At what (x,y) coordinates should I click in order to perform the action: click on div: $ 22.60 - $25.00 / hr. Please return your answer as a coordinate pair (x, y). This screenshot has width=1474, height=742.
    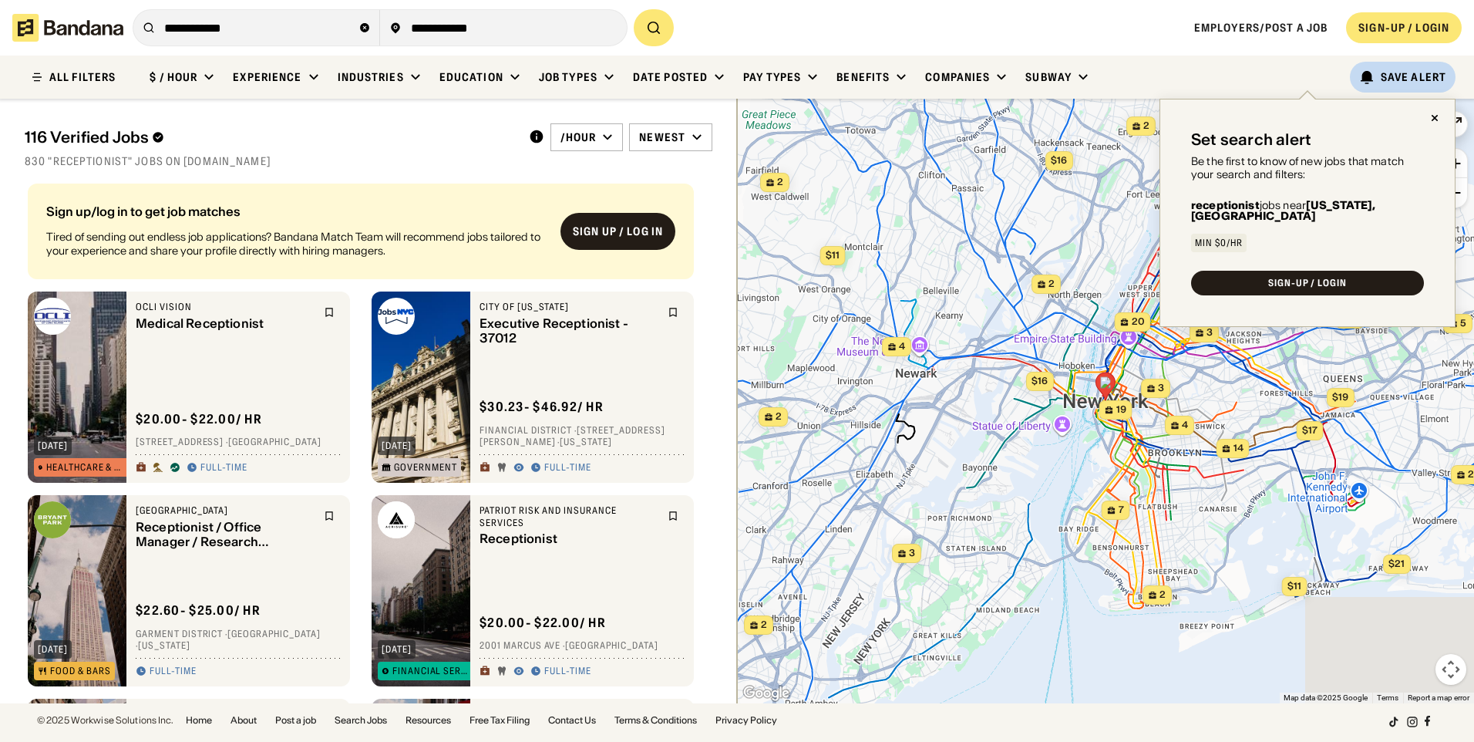
    Looking at the image, I should click on (198, 610).